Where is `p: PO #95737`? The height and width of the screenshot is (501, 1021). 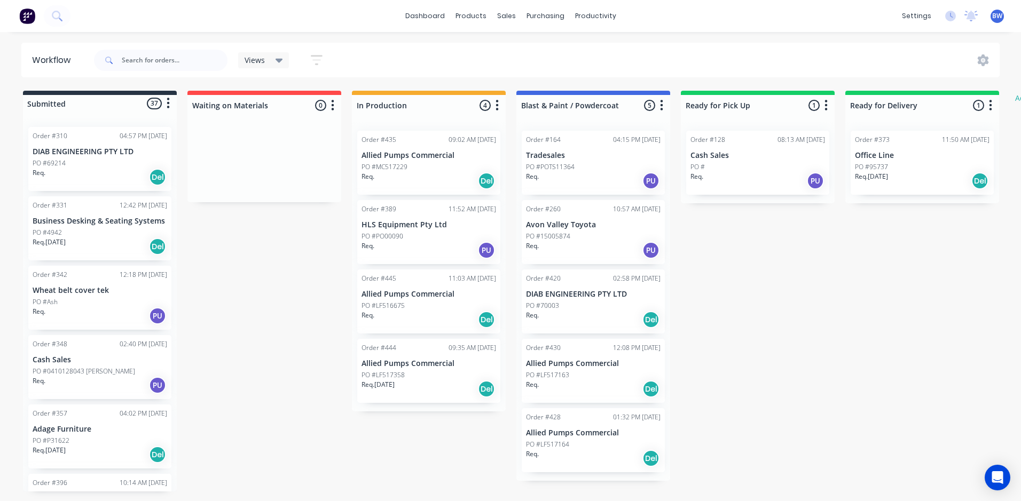 p: PO #95737 is located at coordinates (872, 167).